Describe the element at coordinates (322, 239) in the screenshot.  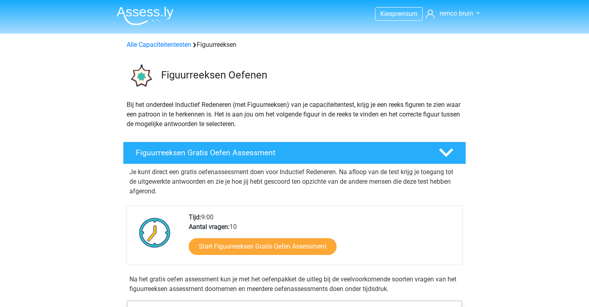
I see `div: 9:00 10` at that location.